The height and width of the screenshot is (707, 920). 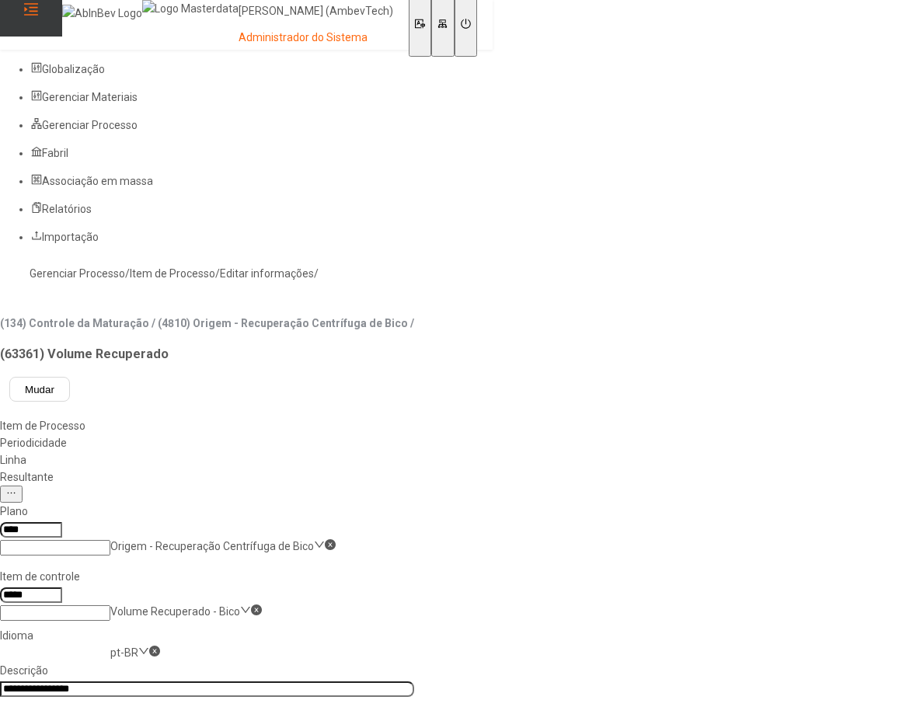 I want to click on nz-select-item: pt-BR, so click(x=124, y=652).